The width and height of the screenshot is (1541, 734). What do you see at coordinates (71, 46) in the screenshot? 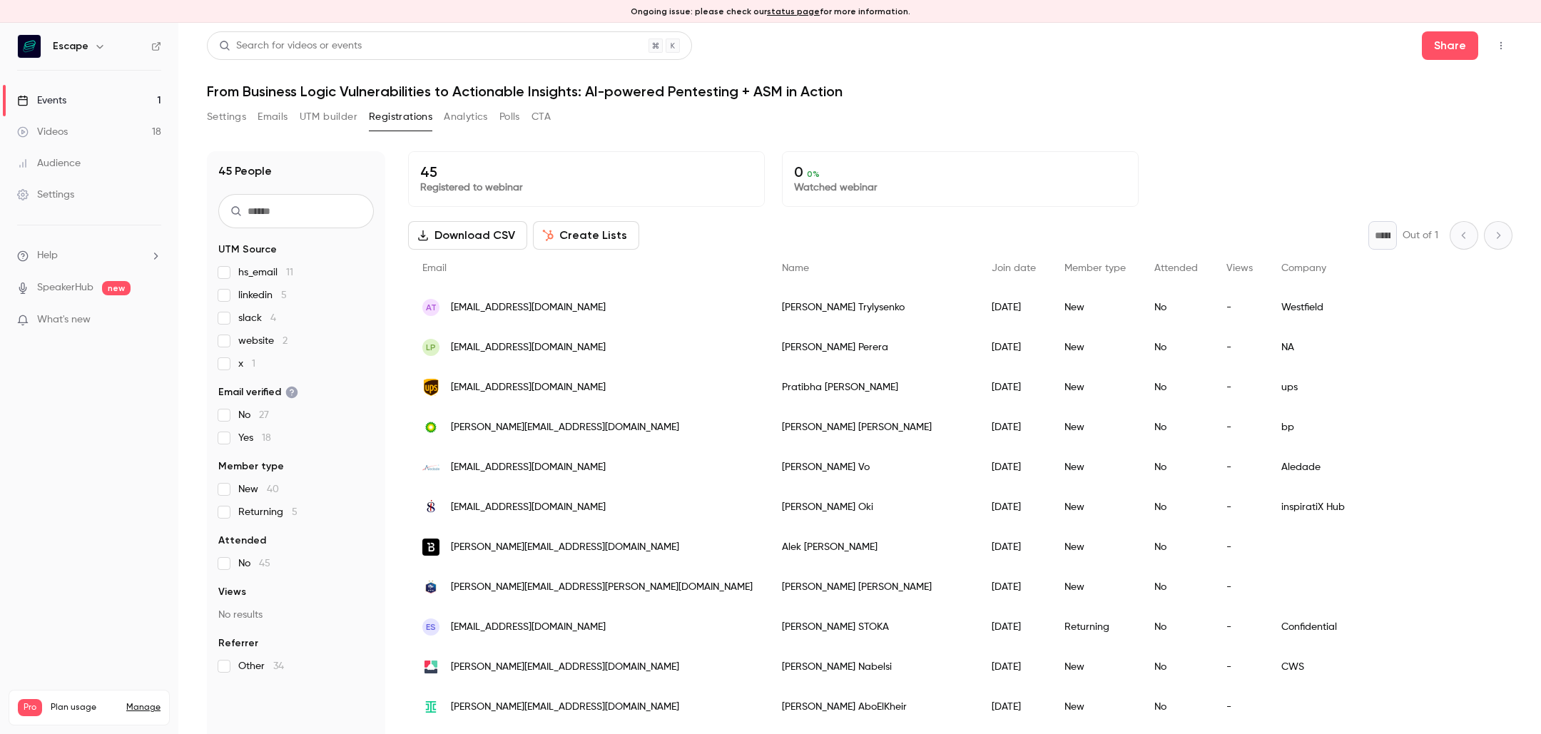
I see `h6: Escape` at bounding box center [71, 46].